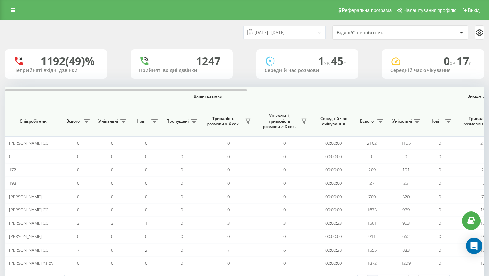 The height and width of the screenshot is (276, 489). I want to click on span: 27, so click(485, 183).